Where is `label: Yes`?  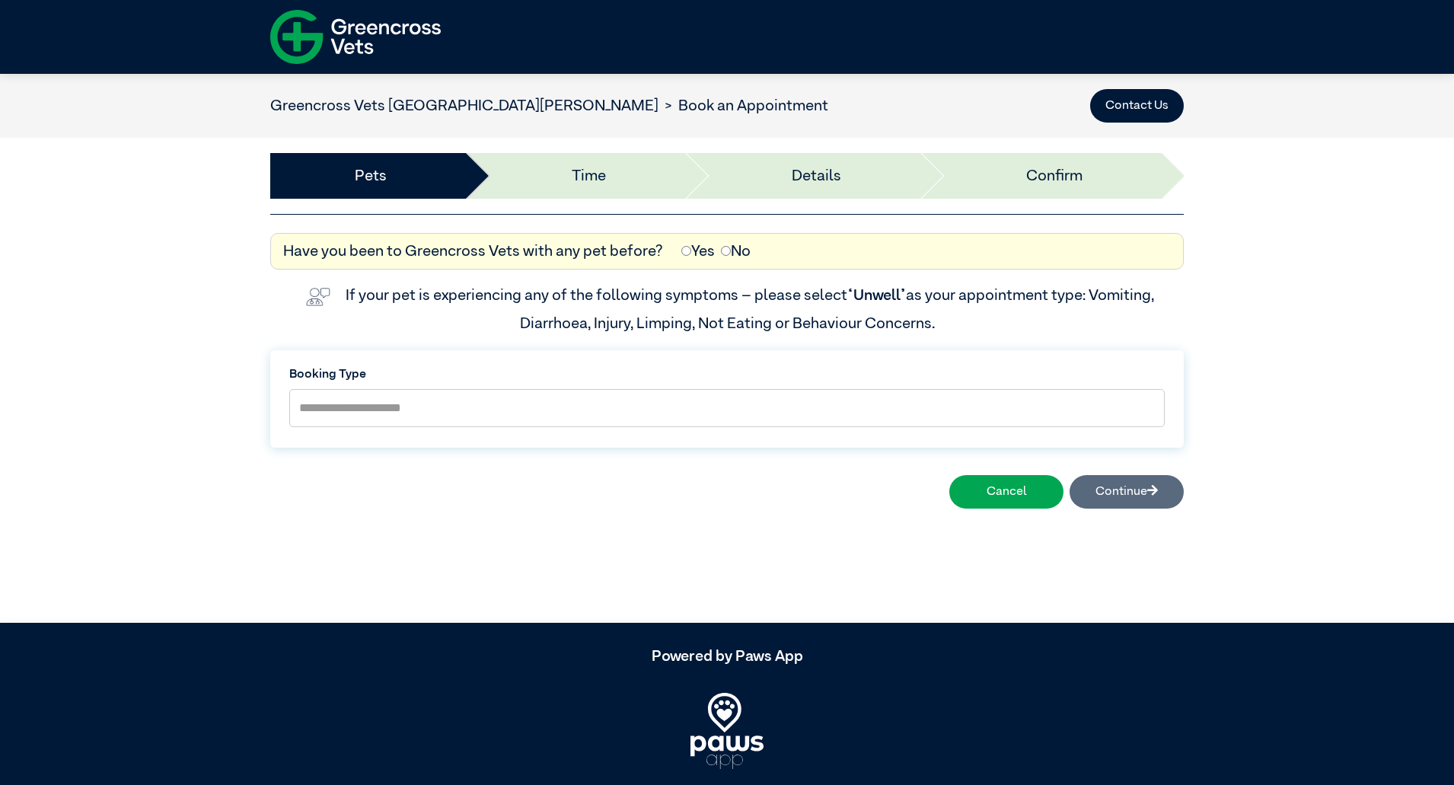 label: Yes is located at coordinates (698, 251).